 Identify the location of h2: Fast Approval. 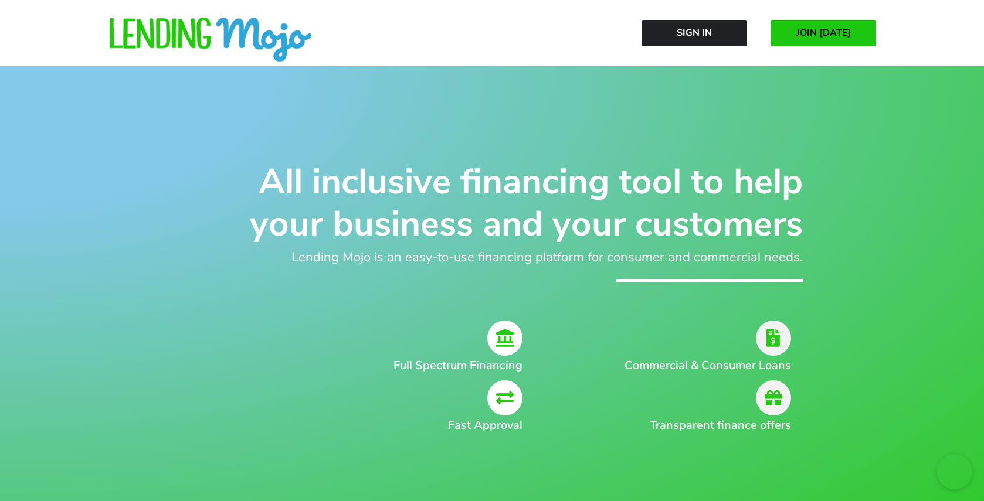
(378, 426).